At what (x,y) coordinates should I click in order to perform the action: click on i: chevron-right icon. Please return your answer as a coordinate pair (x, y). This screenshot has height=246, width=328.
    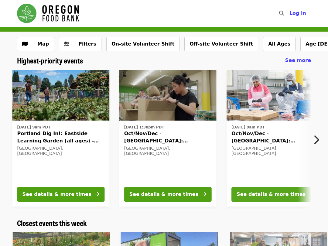
    Looking at the image, I should click on (316, 140).